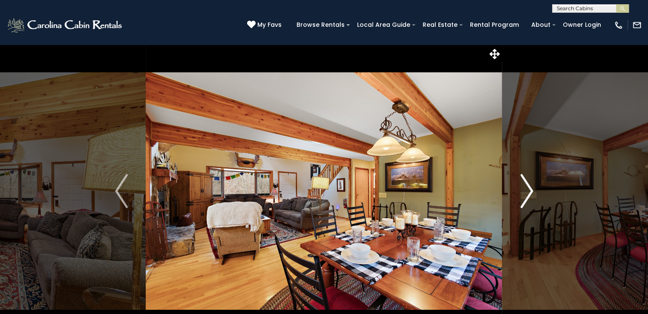 The width and height of the screenshot is (648, 314). I want to click on img: mail-regular-white.png, so click(637, 25).